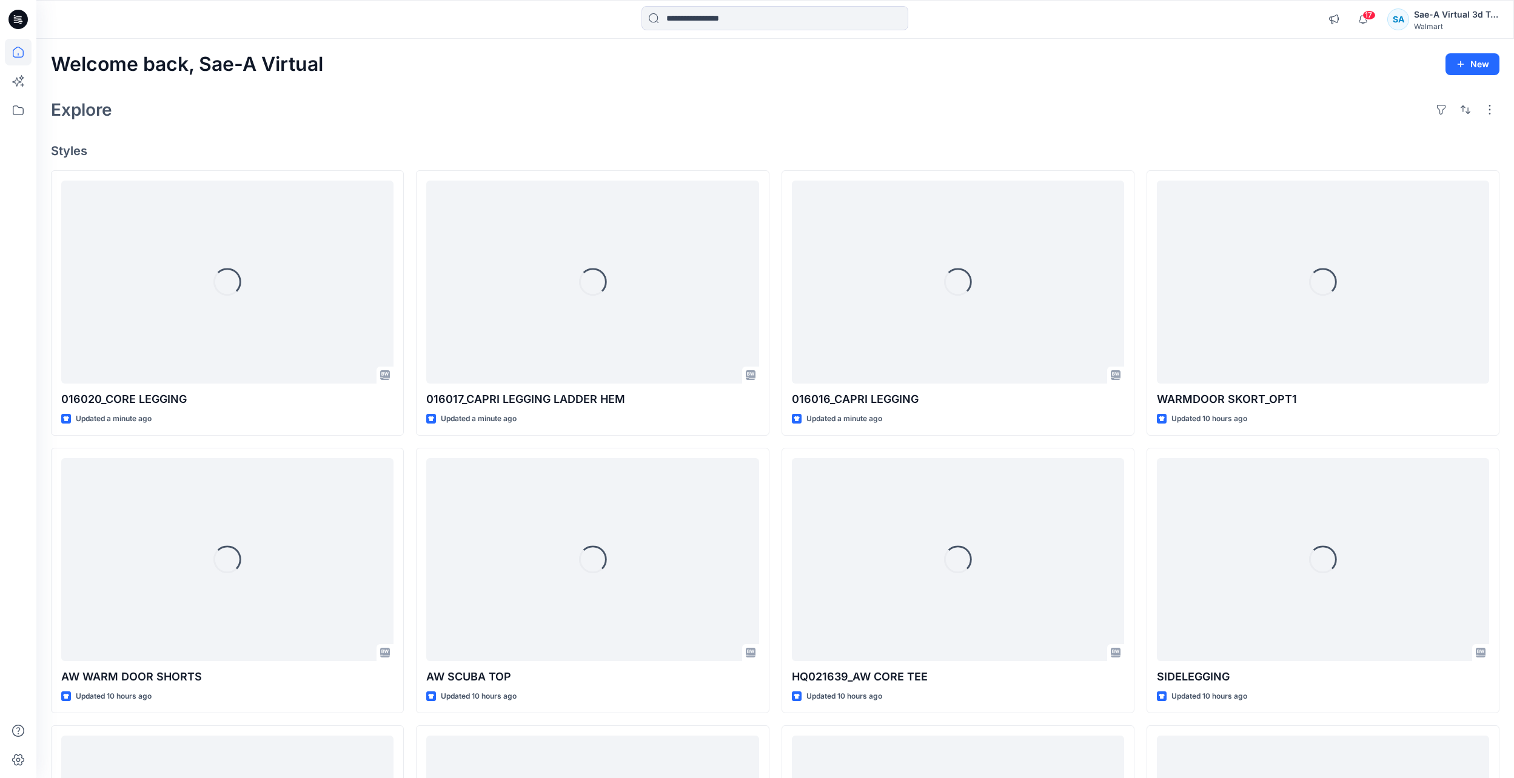 The image size is (1514, 778). What do you see at coordinates (1456, 26) in the screenshot?
I see `div: Walmart` at bounding box center [1456, 26].